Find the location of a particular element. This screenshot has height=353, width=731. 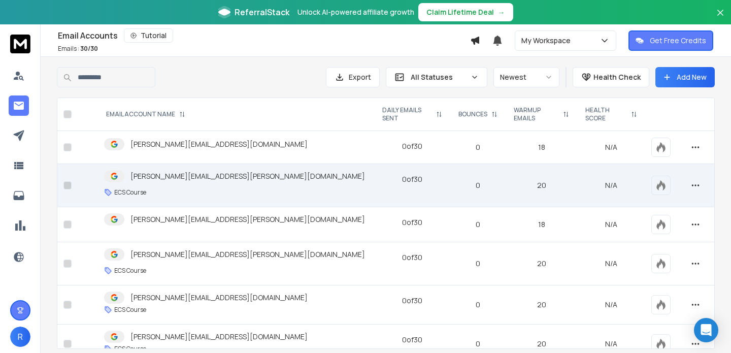

button: Export is located at coordinates (353, 77).